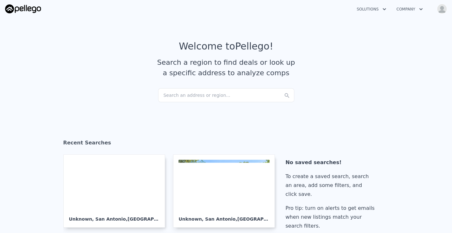 The height and width of the screenshot is (233, 452). I want to click on img: avatar, so click(442, 9).